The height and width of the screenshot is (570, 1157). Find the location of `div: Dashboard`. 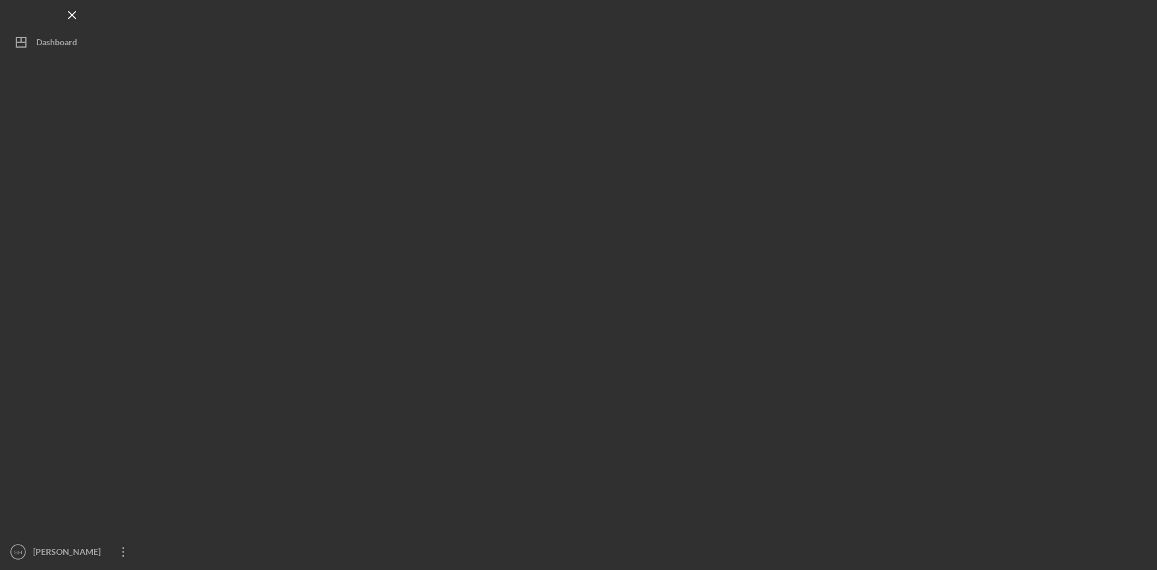

div: Dashboard is located at coordinates (57, 43).